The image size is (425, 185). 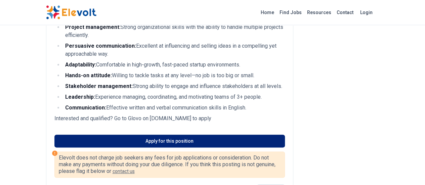 What do you see at coordinates (71, 12) in the screenshot?
I see `img: Elevolt` at bounding box center [71, 12].